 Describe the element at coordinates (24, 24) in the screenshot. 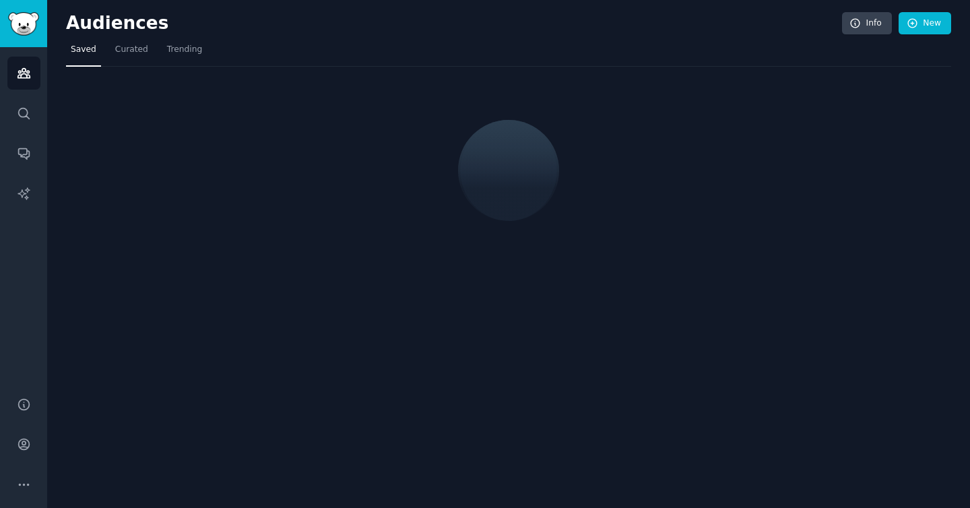

I see `img: GummySearch logo` at that location.